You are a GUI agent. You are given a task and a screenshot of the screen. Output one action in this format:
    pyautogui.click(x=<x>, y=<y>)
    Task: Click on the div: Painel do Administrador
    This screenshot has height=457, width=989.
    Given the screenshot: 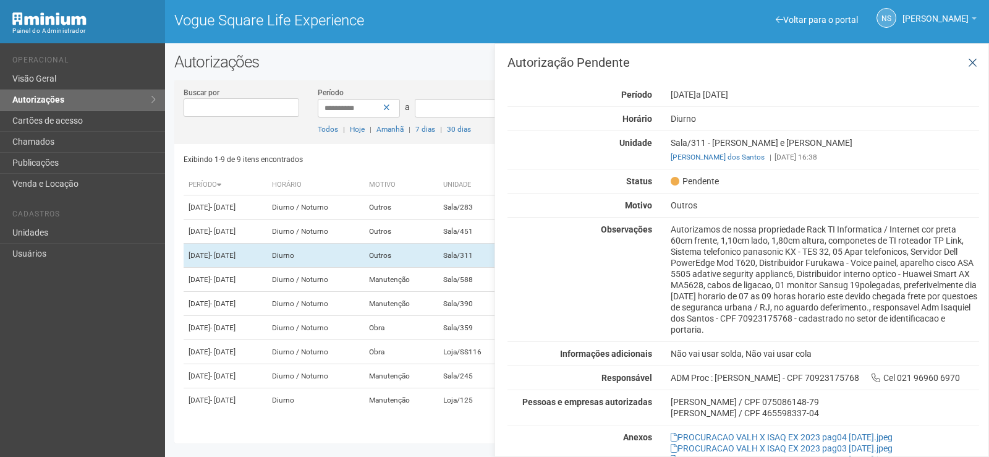 What is the action you would take?
    pyautogui.click(x=84, y=31)
    